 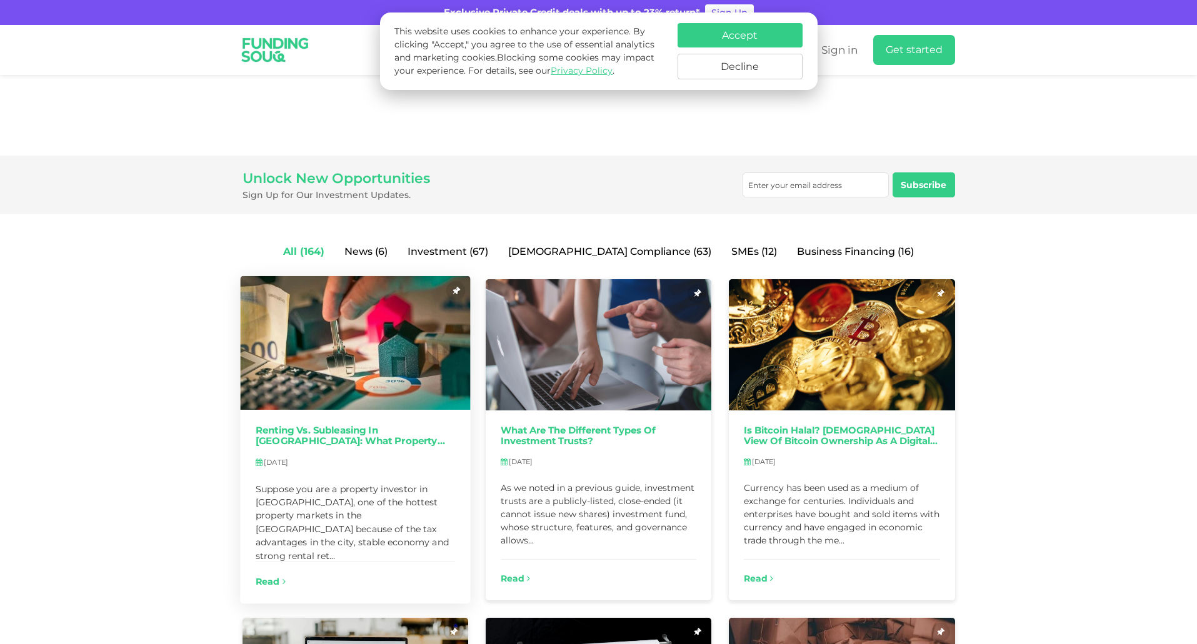 What do you see at coordinates (841, 513) in the screenshot?
I see `div: Currency has been used as a medium of exchange for centuries. Individuals and enterprises have bo...` at bounding box center [841, 513].